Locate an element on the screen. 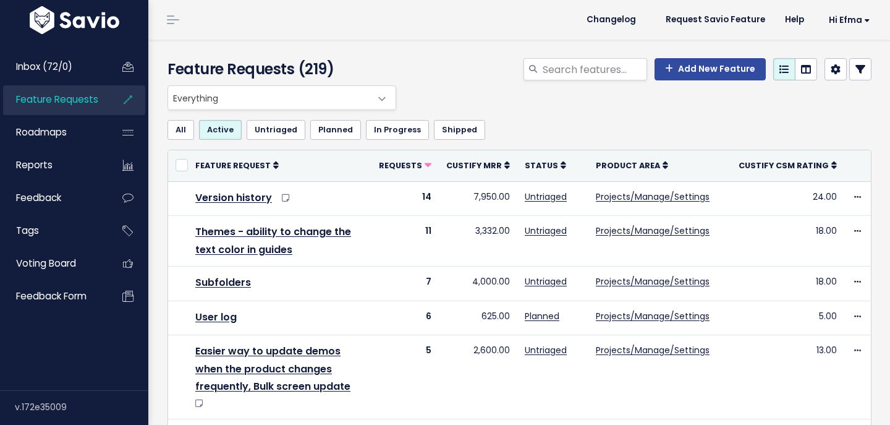  span: Voting Board is located at coordinates (46, 263).